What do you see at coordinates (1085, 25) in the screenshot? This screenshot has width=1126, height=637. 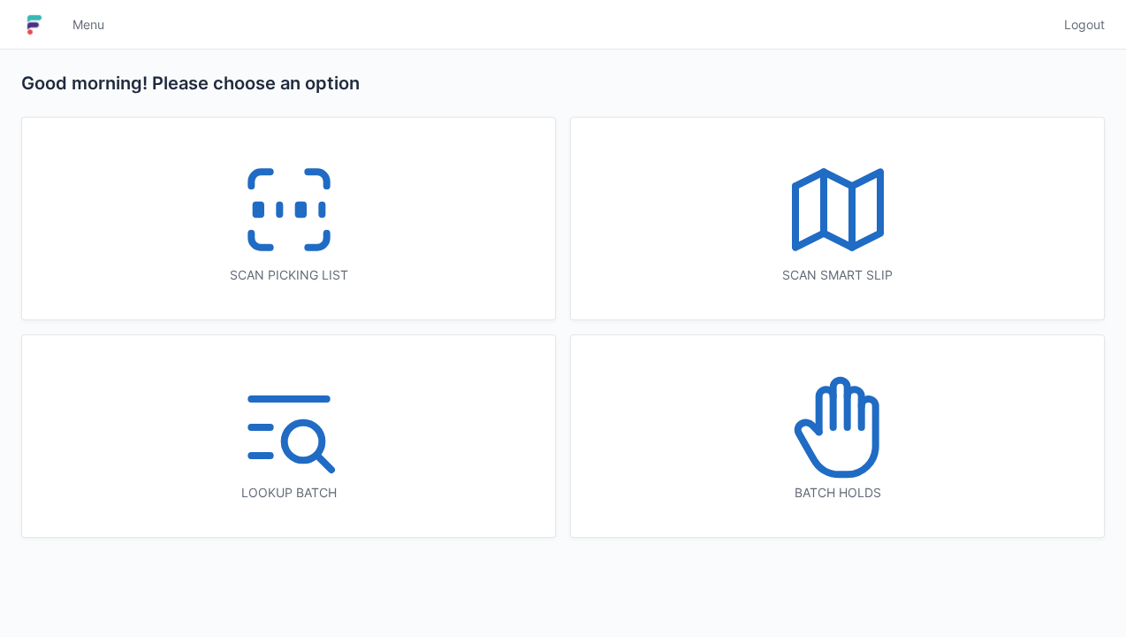 I see `span: Logout` at bounding box center [1085, 25].